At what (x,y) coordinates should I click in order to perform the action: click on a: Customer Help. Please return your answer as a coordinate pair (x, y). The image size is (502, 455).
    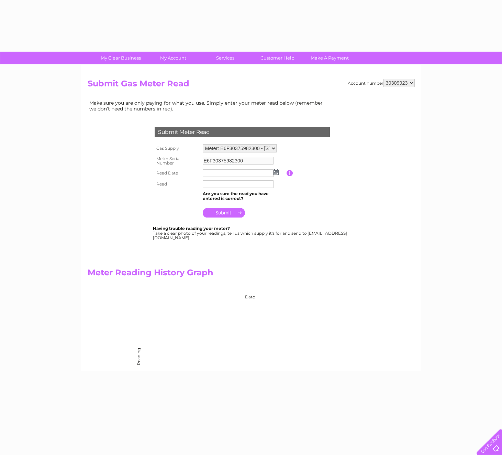
    Looking at the image, I should click on (278, 58).